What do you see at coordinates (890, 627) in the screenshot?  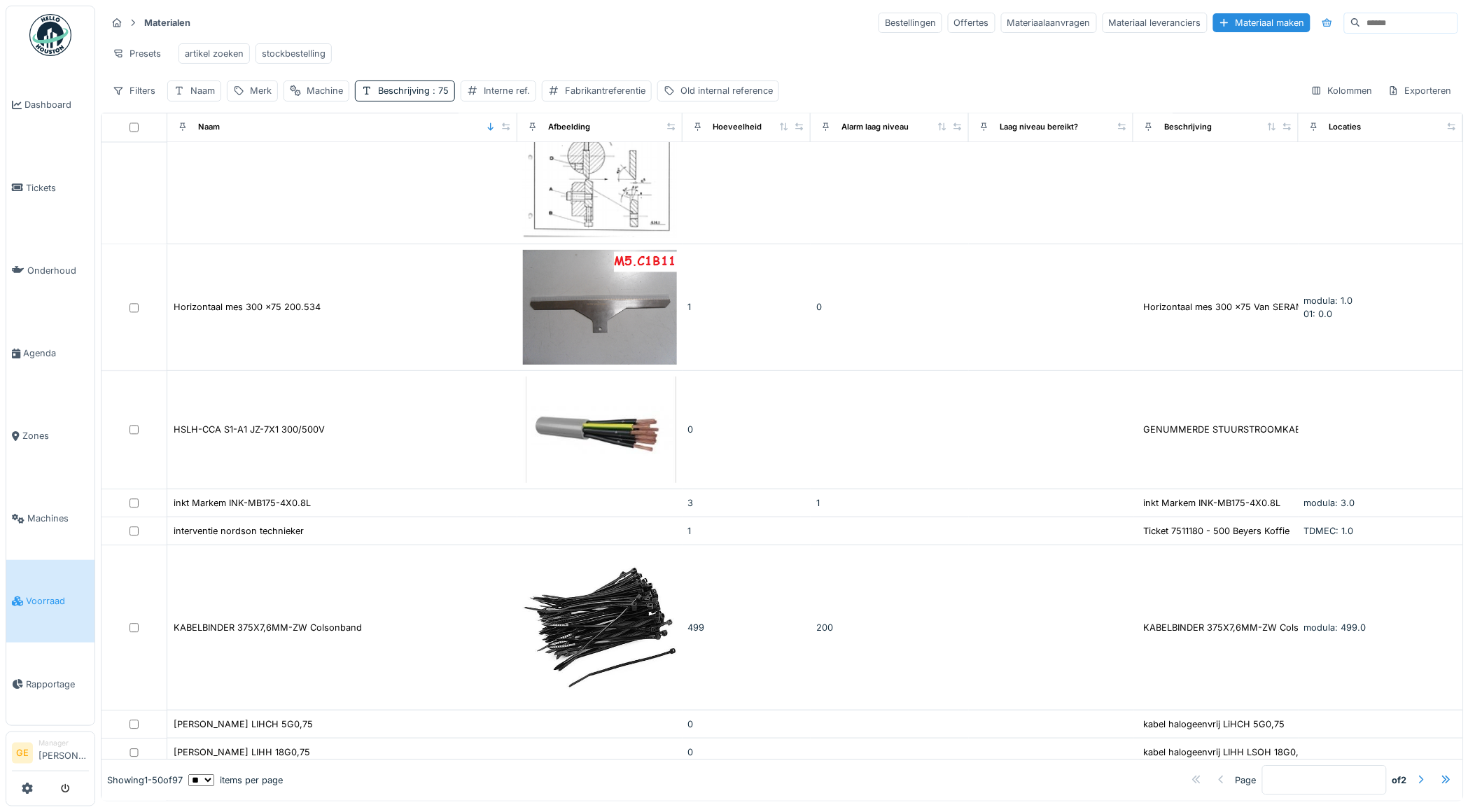 I see `div: 200` at bounding box center [890, 627].